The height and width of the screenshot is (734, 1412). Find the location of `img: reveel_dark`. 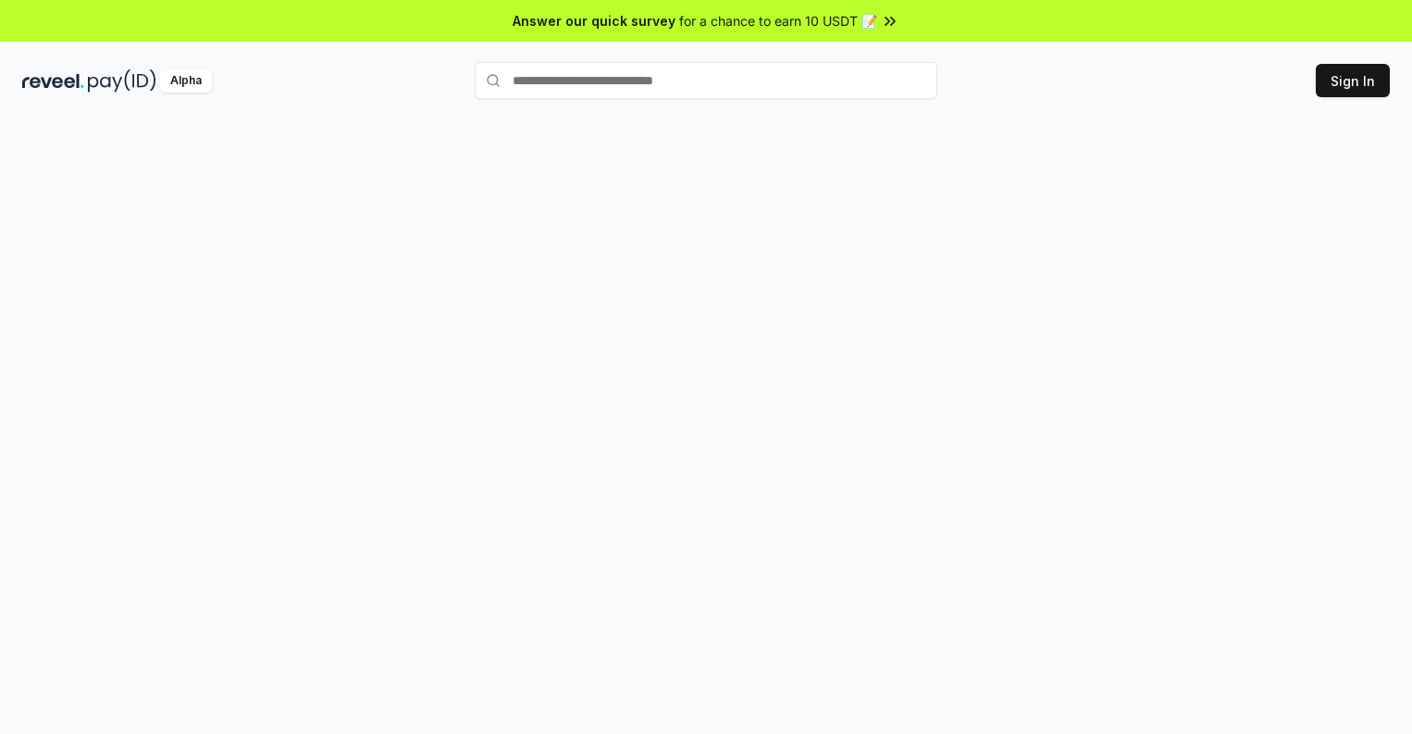

img: reveel_dark is located at coordinates (53, 81).